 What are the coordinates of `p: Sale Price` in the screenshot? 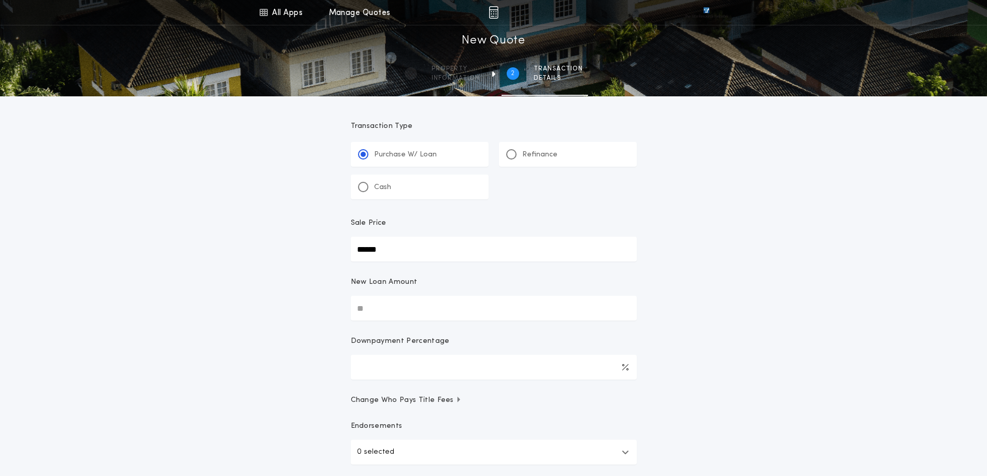 It's located at (368, 223).